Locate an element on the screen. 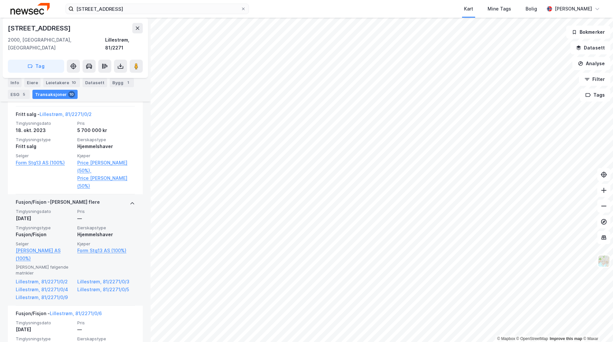 This screenshot has width=613, height=342. button: Datasett is located at coordinates (591, 48).